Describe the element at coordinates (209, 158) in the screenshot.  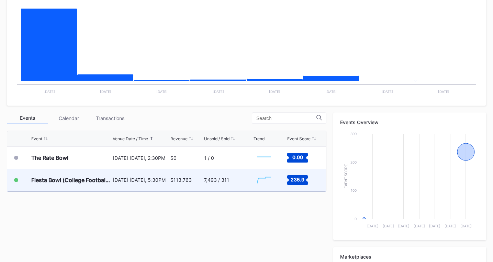
I see `div: 1 / 0` at that location.